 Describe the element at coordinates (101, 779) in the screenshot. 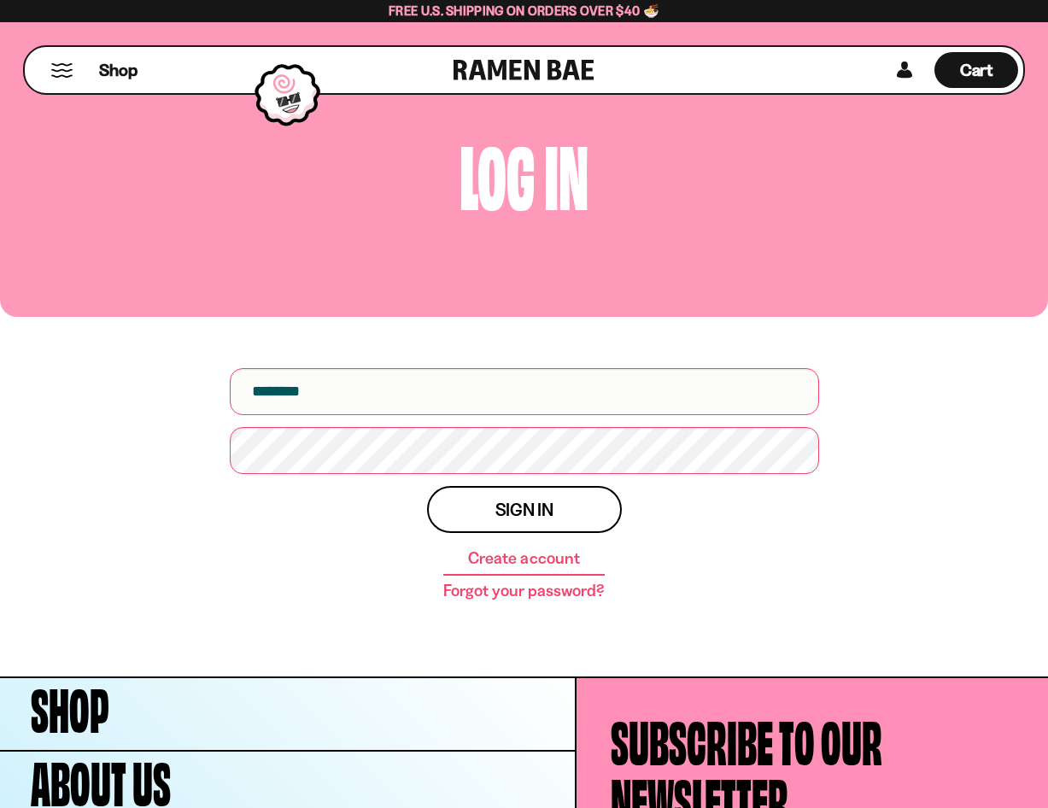

I see `span: About Us` at that location.